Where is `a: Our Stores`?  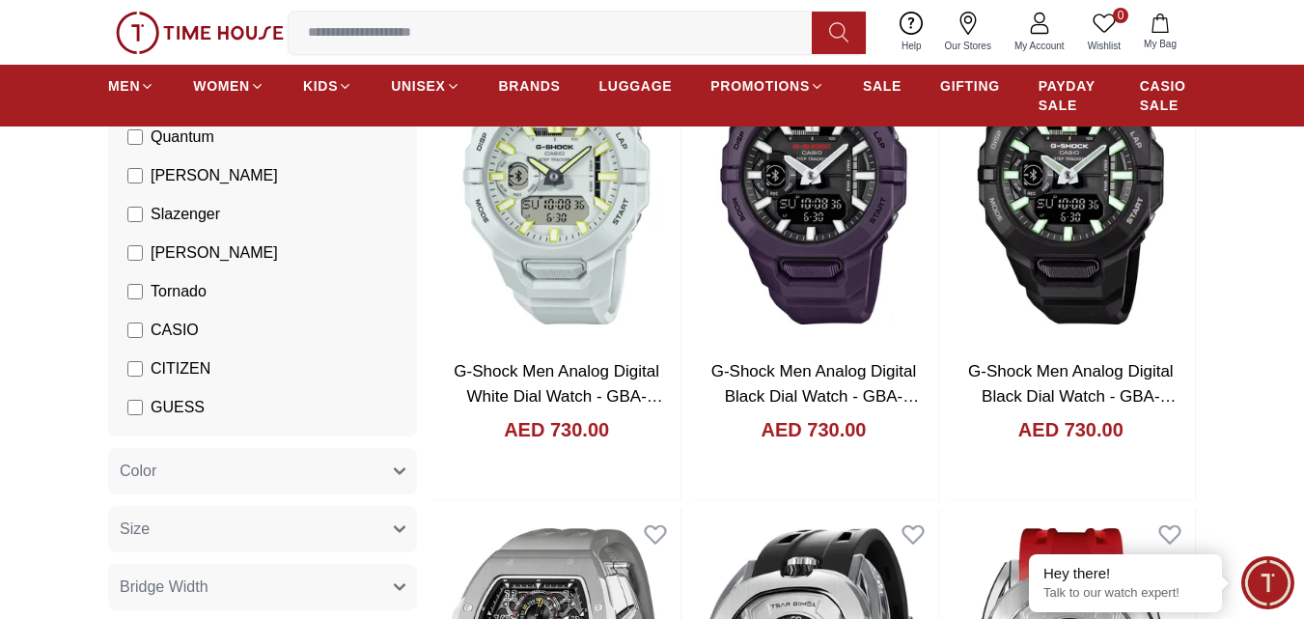 a: Our Stores is located at coordinates (968, 32).